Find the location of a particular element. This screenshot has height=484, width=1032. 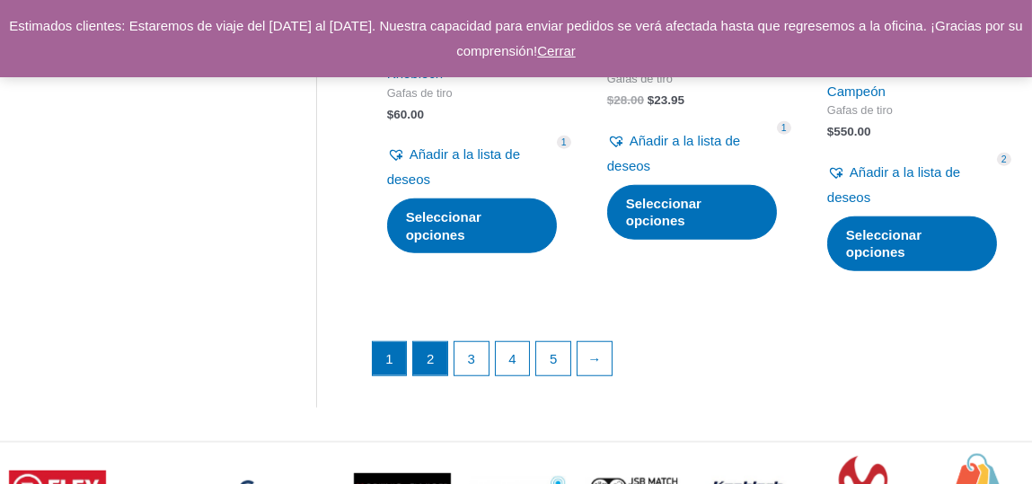

nav: Paginación de productos is located at coordinates (691, 364).